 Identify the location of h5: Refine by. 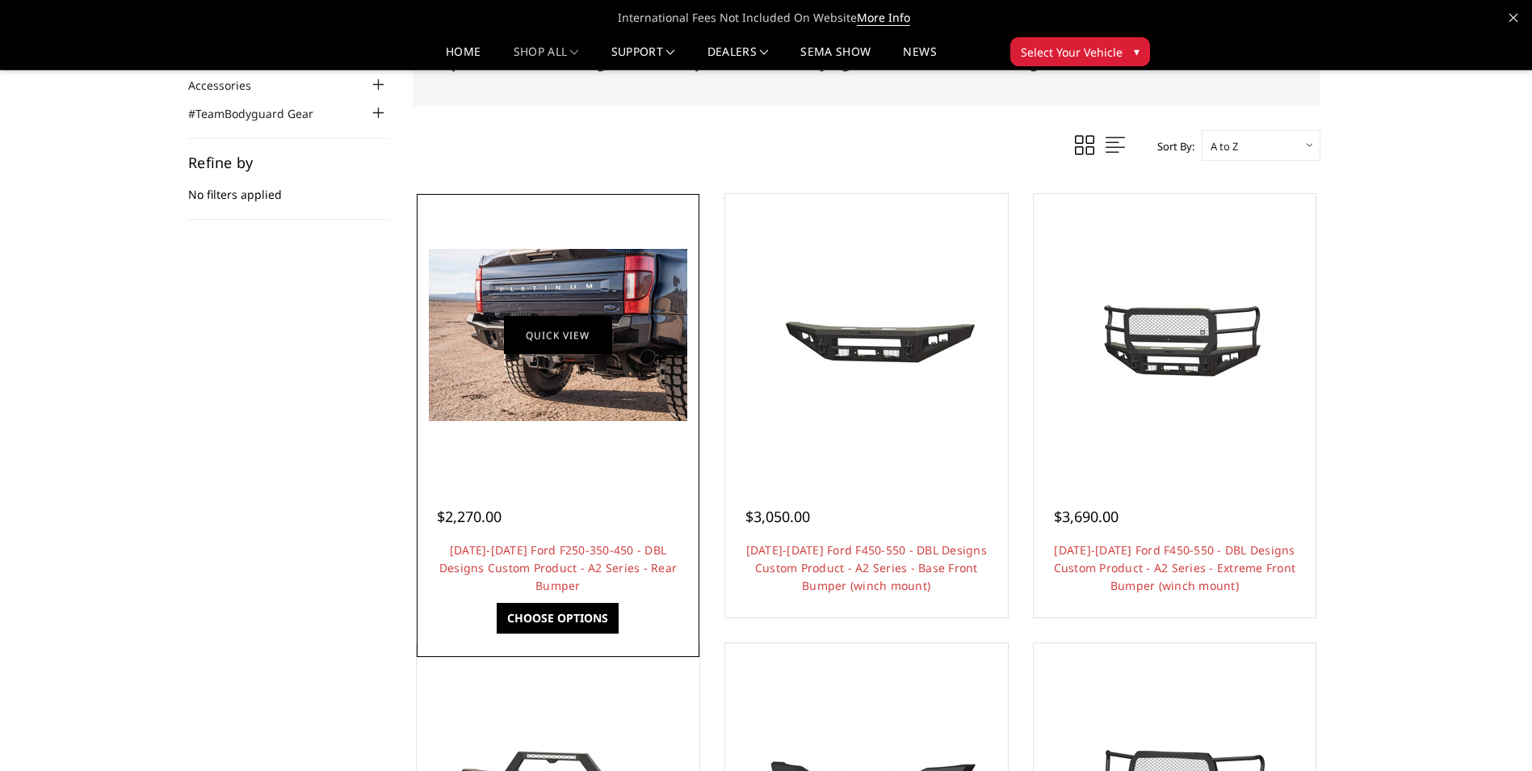
(288, 162).